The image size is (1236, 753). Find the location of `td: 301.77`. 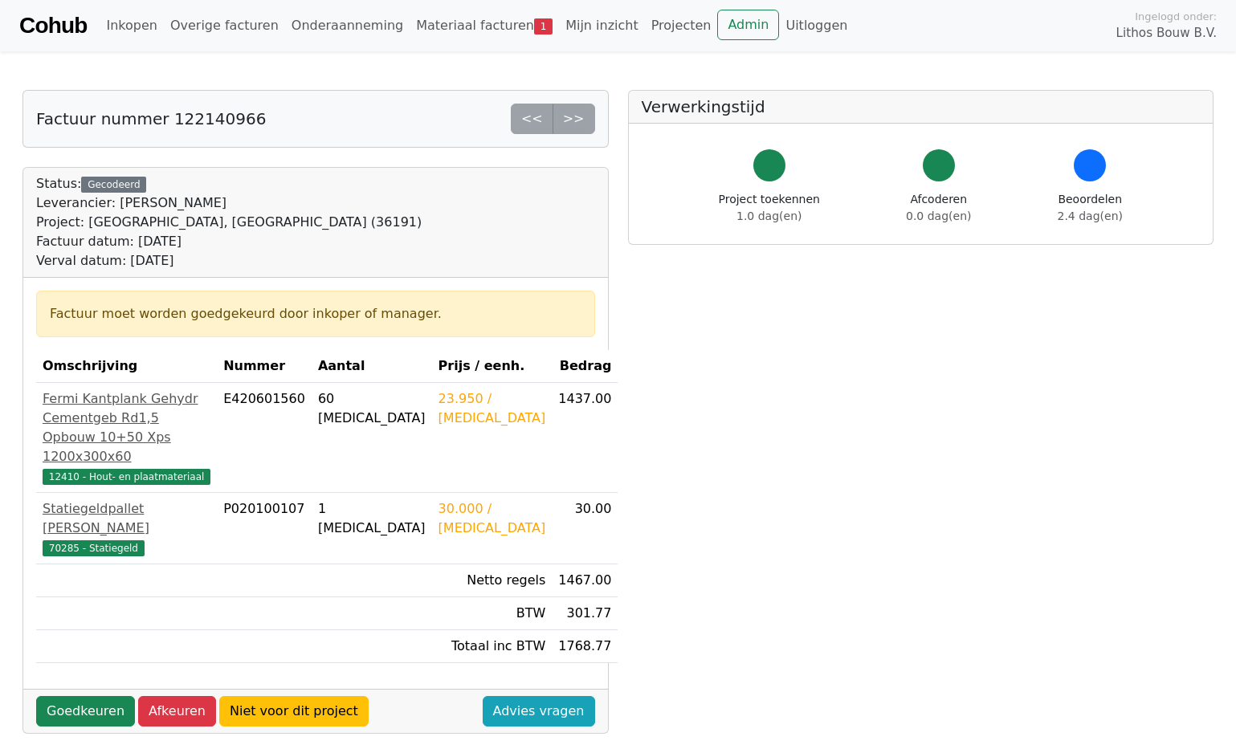

td: 301.77 is located at coordinates (585, 613).